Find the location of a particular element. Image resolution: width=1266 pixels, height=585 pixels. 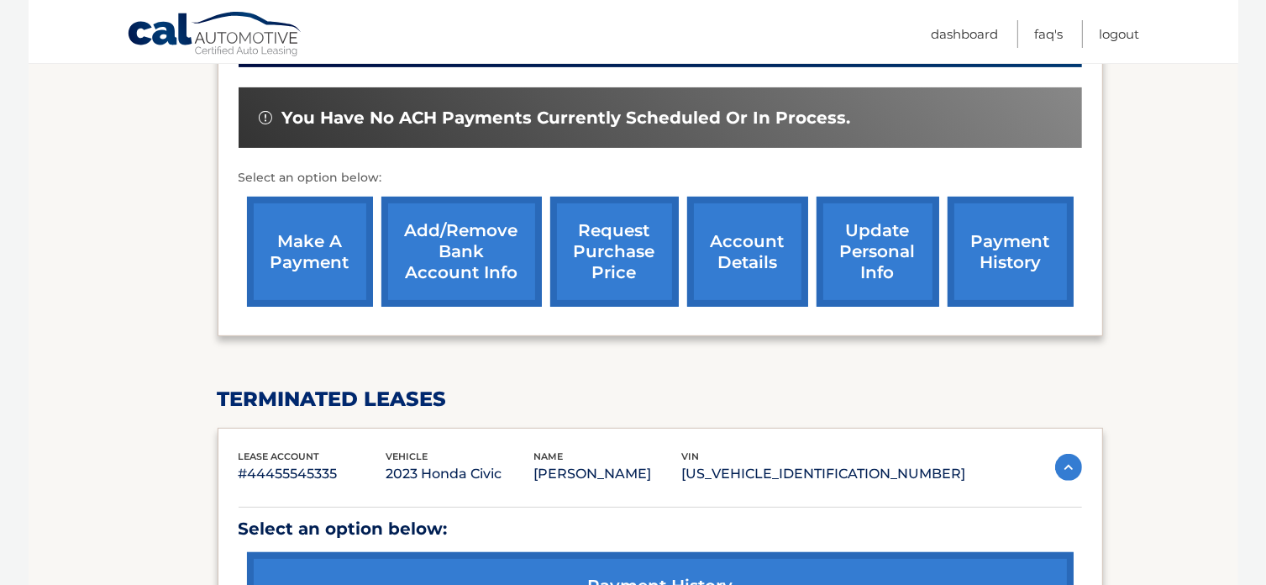

a: Logout is located at coordinates (1120, 34).